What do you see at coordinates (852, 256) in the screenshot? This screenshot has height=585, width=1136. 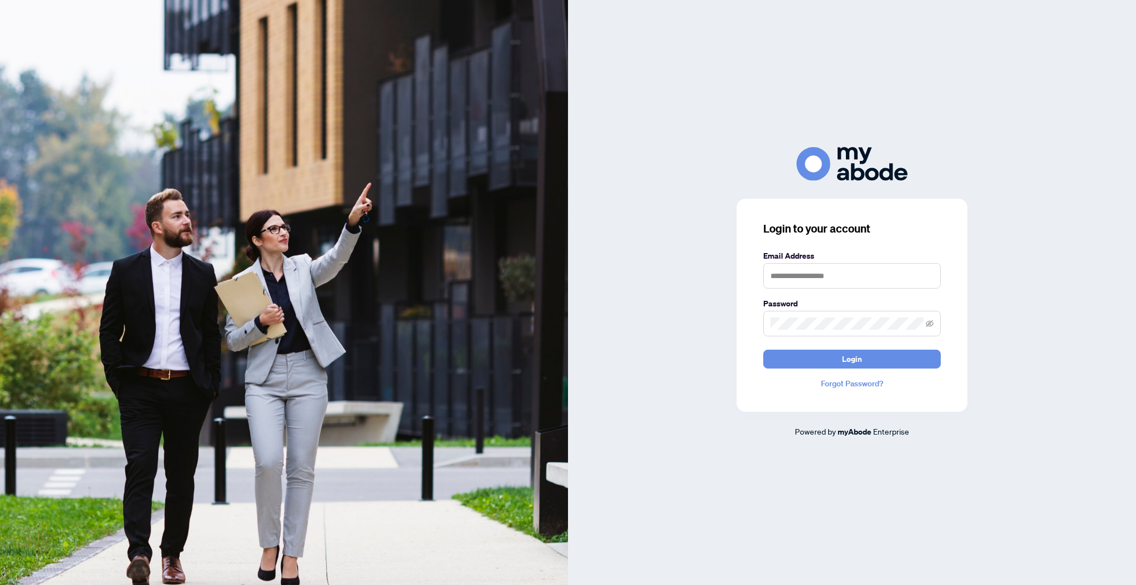 I see `label: Email Address` at bounding box center [852, 256].